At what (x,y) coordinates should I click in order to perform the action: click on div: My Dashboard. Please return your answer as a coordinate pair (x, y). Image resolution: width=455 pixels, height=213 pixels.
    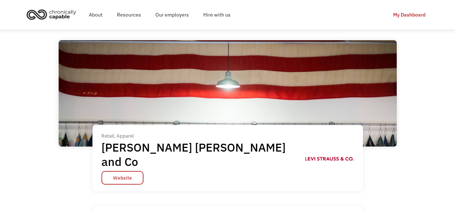
    Looking at the image, I should click on (409, 15).